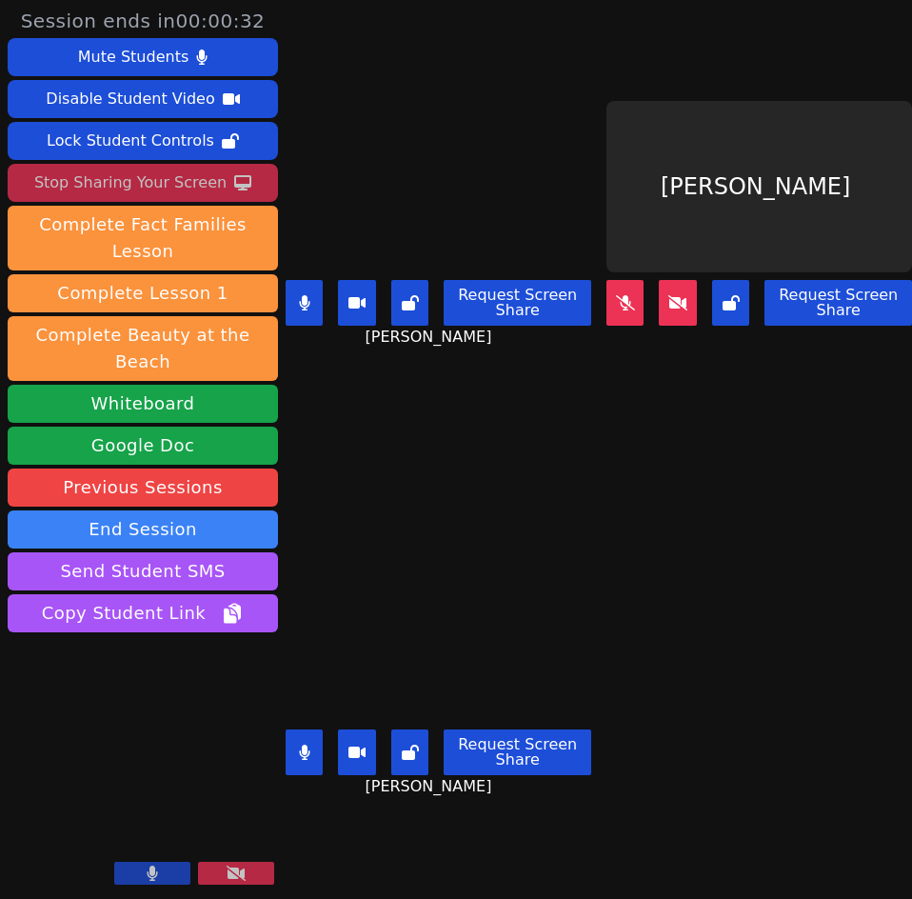  Describe the element at coordinates (143, 141) in the screenshot. I see `button: Lock Student Controls` at that location.